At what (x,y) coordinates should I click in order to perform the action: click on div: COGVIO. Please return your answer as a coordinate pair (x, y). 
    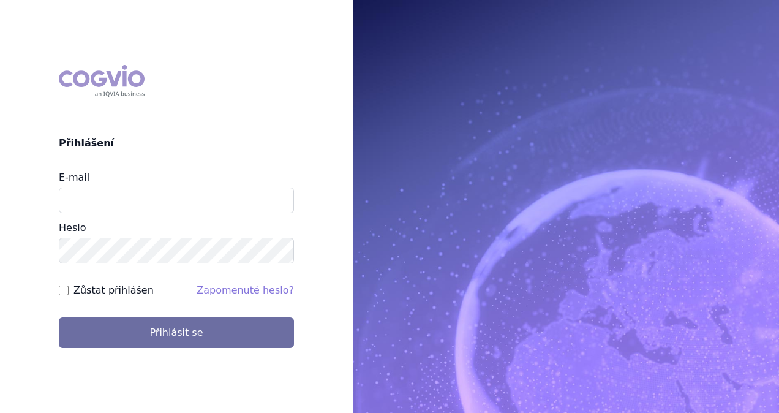
    Looking at the image, I should click on (102, 81).